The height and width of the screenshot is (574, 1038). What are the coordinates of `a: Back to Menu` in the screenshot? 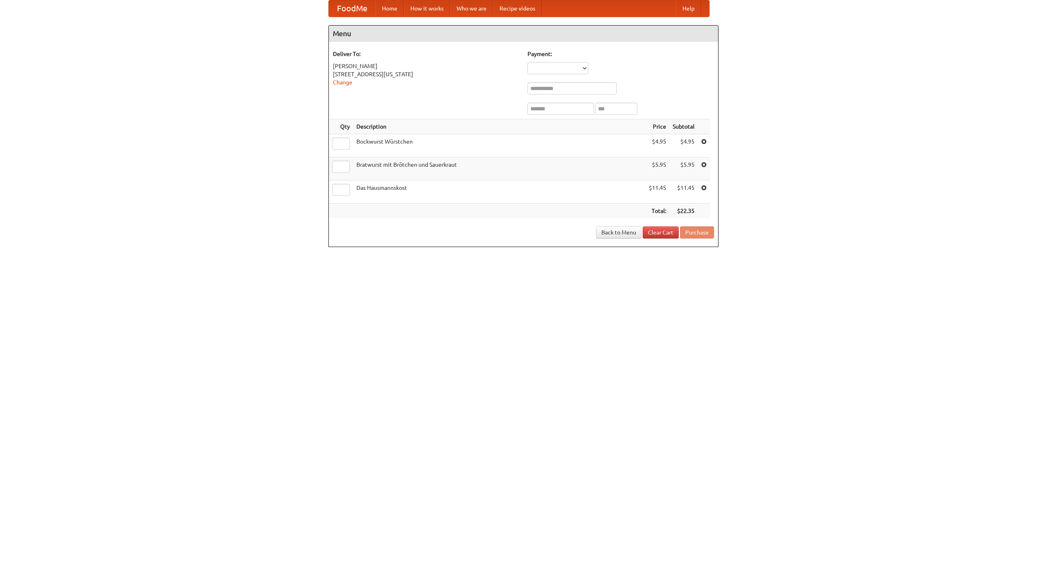 It's located at (619, 232).